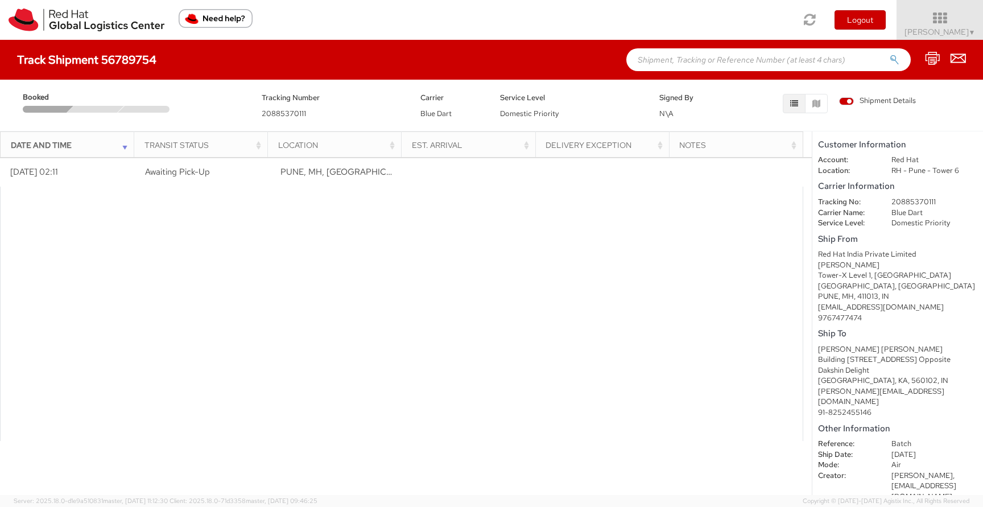  I want to click on dt: Carrier Name:, so click(846, 213).